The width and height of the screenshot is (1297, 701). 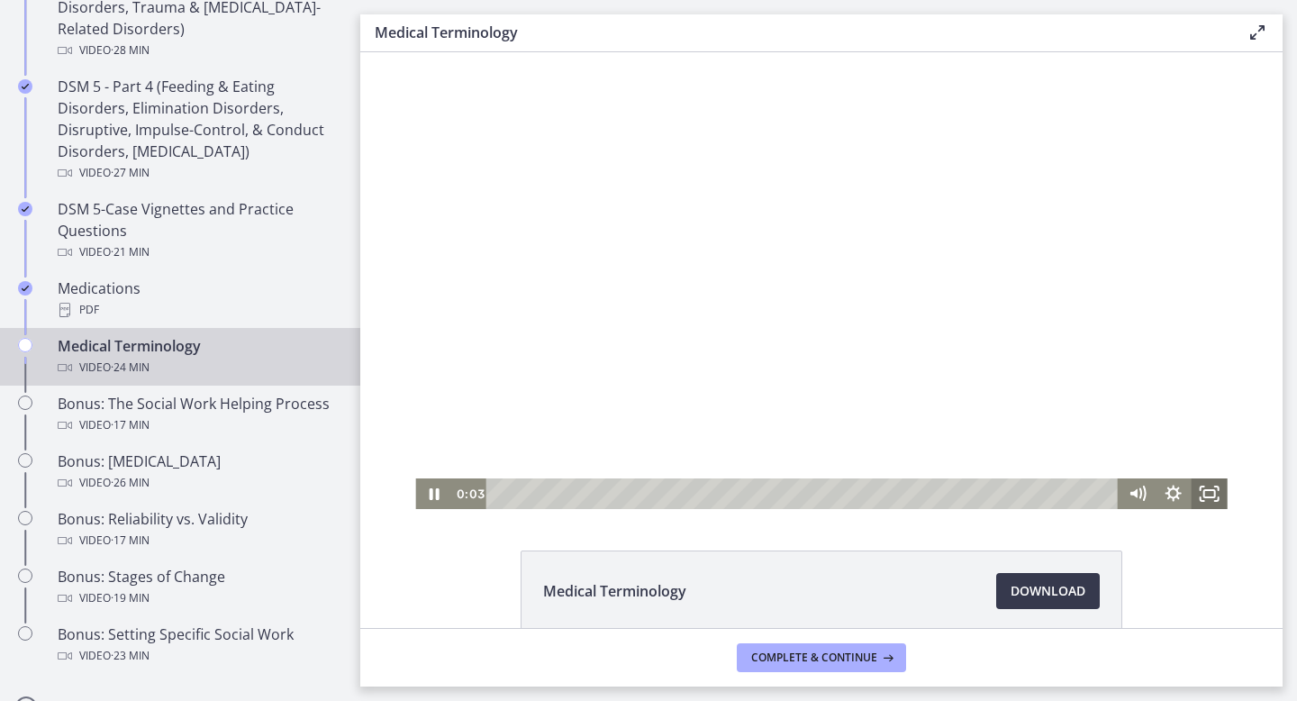 What do you see at coordinates (814, 657) in the screenshot?
I see `span: Complete & continue` at bounding box center [814, 657].